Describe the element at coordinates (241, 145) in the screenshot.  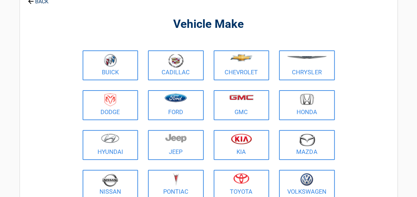
I see `a: Kia` at that location.